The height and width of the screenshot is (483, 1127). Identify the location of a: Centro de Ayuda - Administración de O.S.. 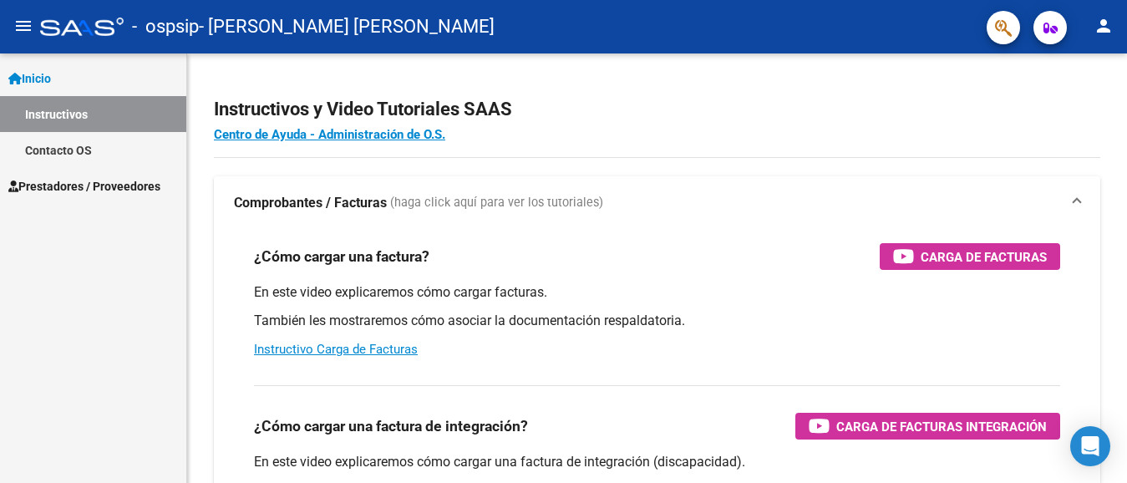
(329, 135).